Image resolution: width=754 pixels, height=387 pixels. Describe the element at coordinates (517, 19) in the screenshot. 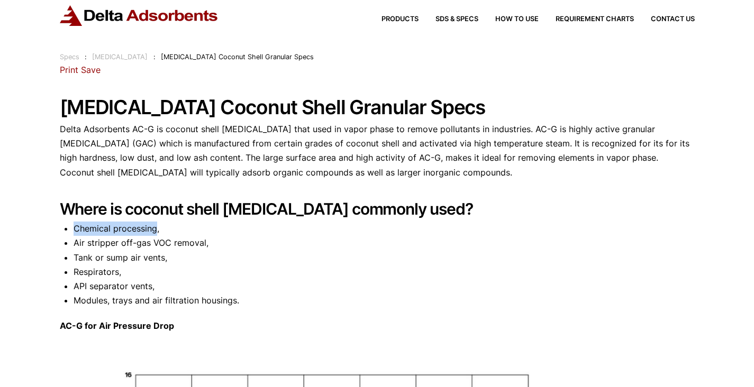

I see `span: How to Use` at that location.